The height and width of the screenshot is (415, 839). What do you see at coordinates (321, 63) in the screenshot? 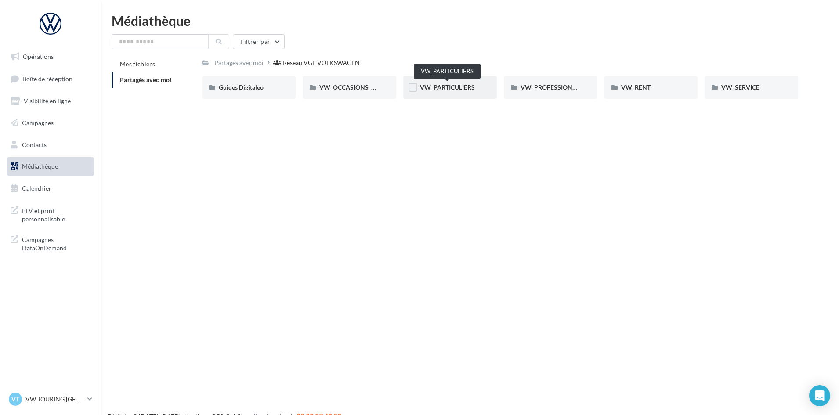
I see `div: Réseau VGF VOLKSWAGEN` at bounding box center [321, 63].